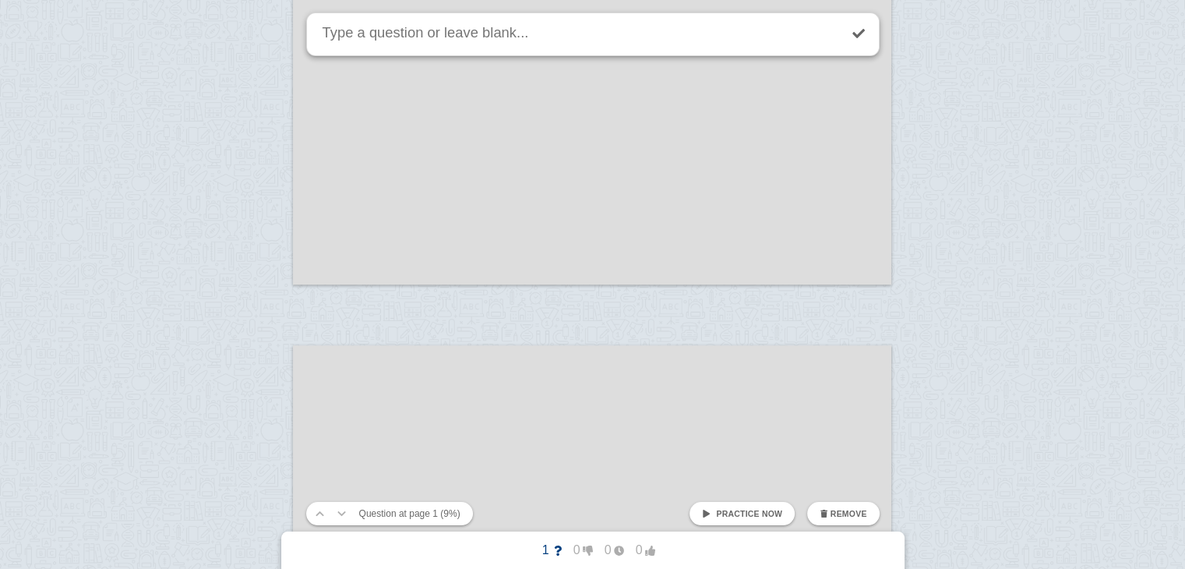 Image resolution: width=1185 pixels, height=569 pixels. What do you see at coordinates (742, 513) in the screenshot?
I see `a: Practice now` at bounding box center [742, 513].